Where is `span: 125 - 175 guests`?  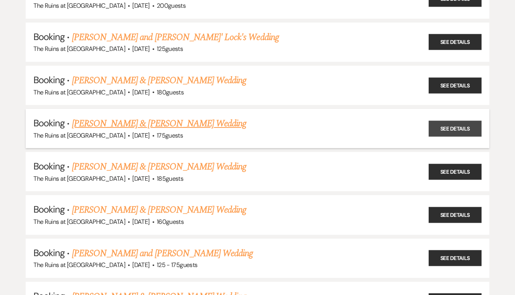
span: 125 - 175 guests is located at coordinates (177, 265).